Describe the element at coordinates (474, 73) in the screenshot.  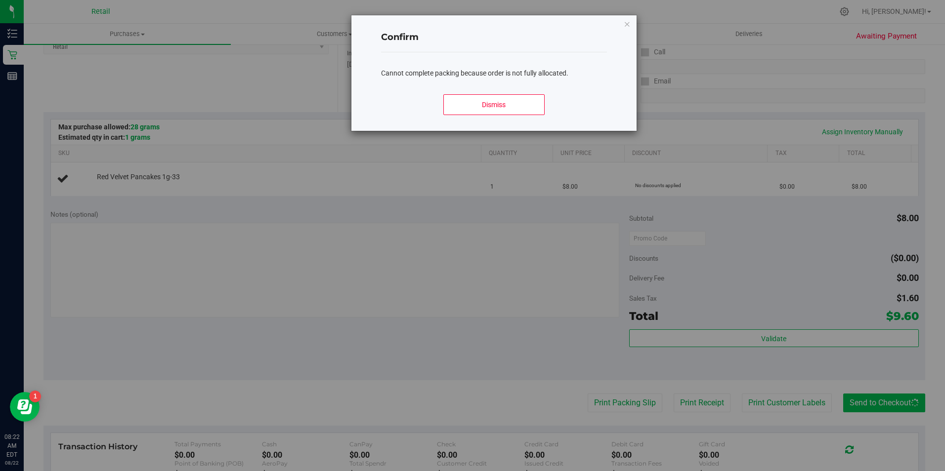
I see `span: Cannot complete packing because order is not fully allocated.` at that location.